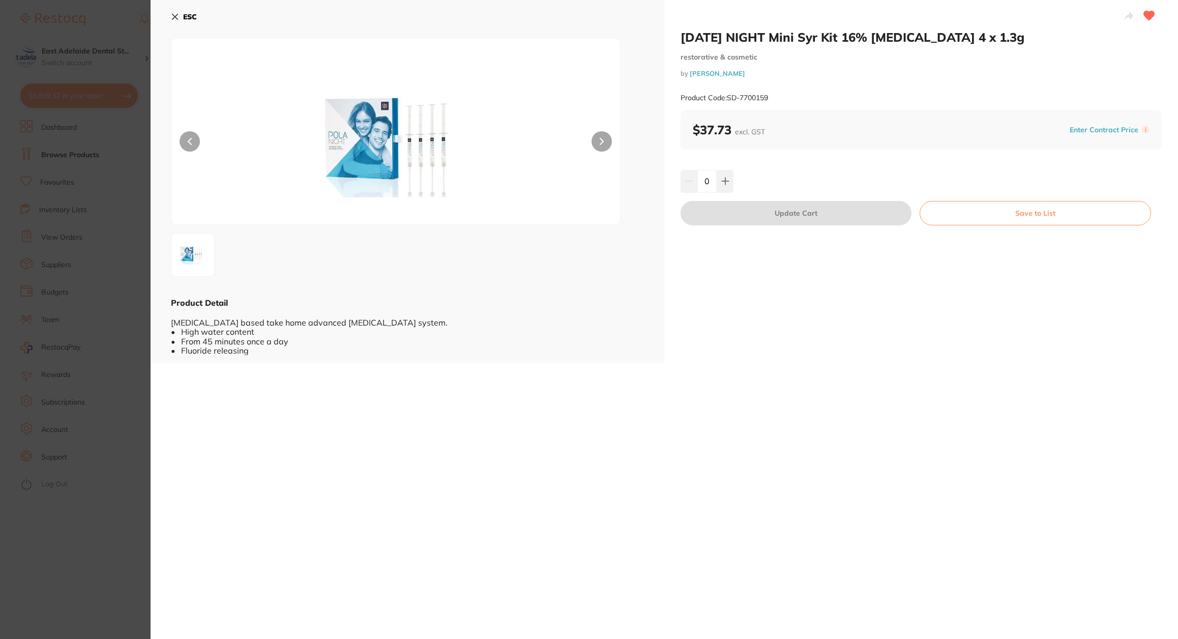 Image resolution: width=1178 pixels, height=639 pixels. Describe the element at coordinates (190, 17) in the screenshot. I see `b: ESC` at that location.